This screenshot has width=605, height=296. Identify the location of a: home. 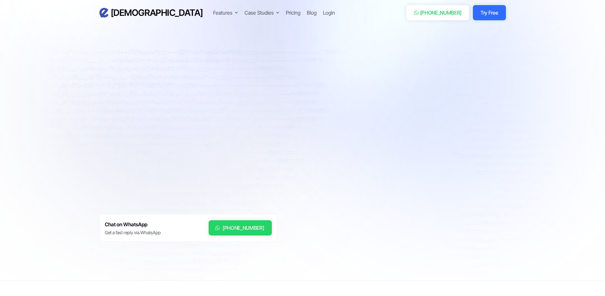
(151, 13).